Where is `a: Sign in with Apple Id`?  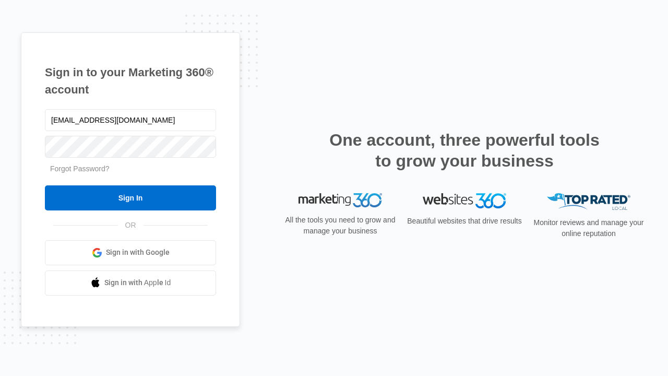
a: Sign in with Apple Id is located at coordinates (131, 283).